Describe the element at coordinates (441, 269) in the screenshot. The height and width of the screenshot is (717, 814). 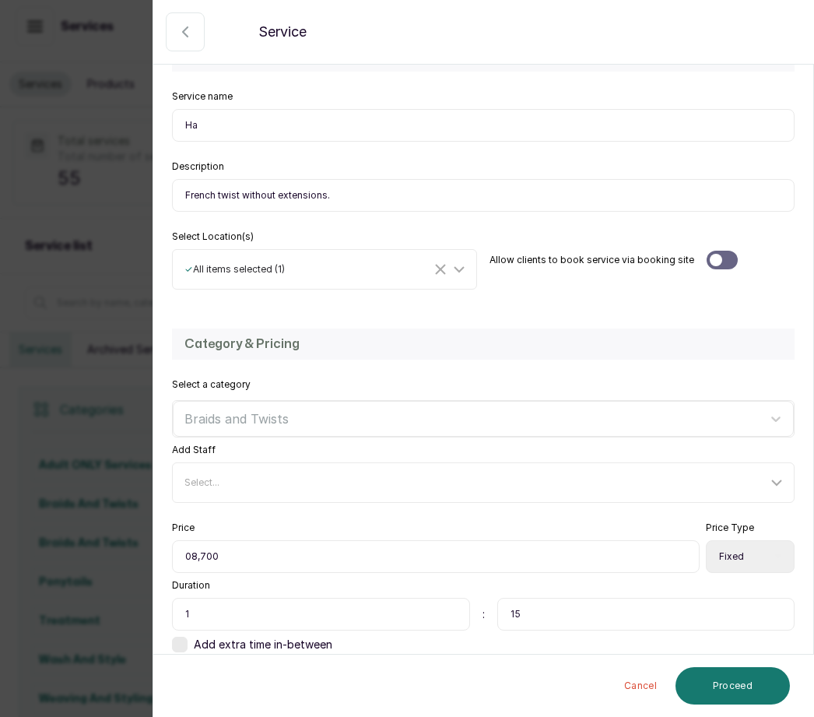
I see `button: Clear Selected` at that location.